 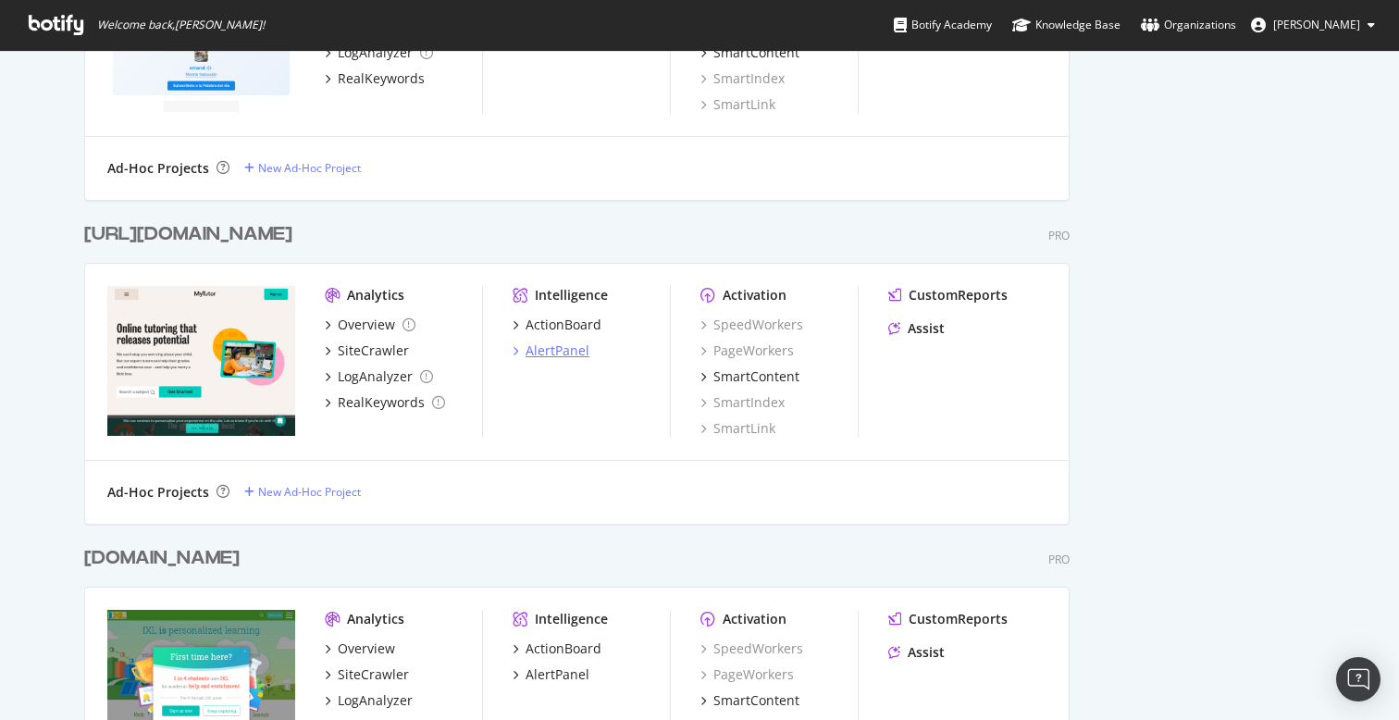 What do you see at coordinates (1358, 679) in the screenshot?
I see `div: Open Intercom Messenger` at bounding box center [1358, 679].